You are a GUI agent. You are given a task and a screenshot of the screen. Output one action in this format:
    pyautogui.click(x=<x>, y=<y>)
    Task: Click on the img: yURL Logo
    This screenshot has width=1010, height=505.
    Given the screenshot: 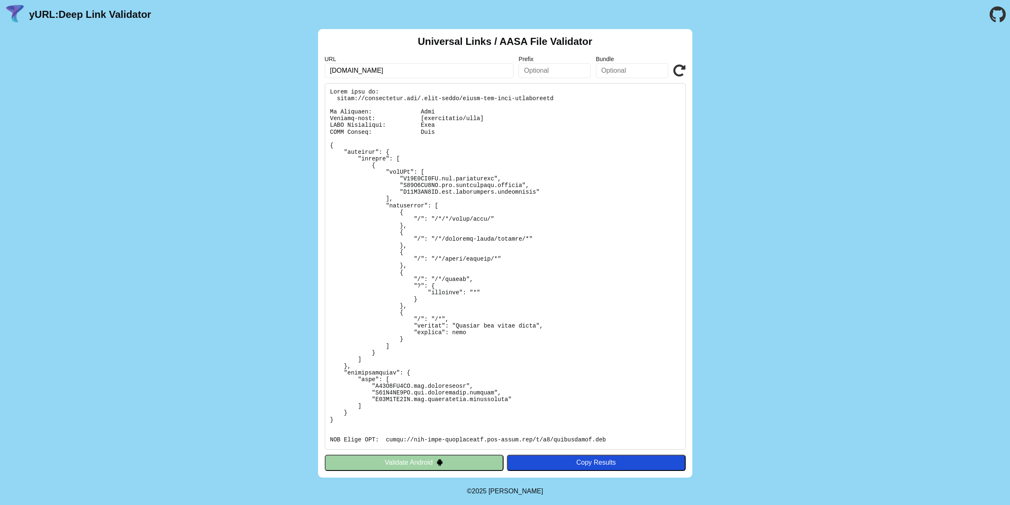 What is the action you would take?
    pyautogui.click(x=15, y=15)
    